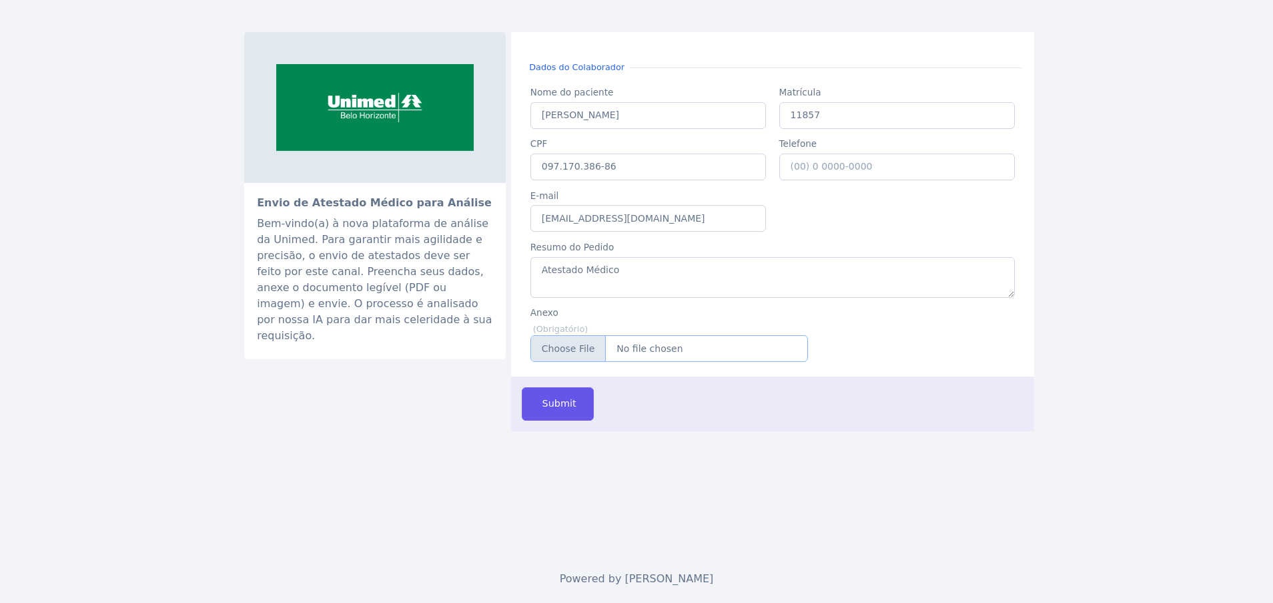  I want to click on label: E-mail, so click(649, 196).